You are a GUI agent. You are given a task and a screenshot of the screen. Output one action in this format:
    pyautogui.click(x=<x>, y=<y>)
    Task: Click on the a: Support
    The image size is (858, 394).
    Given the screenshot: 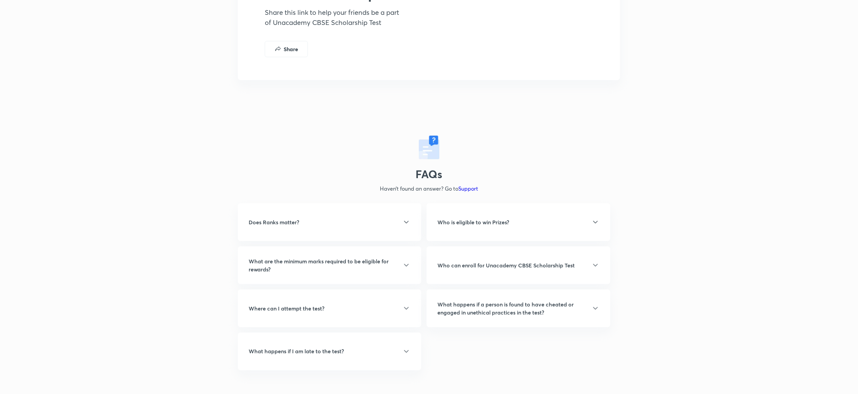 What is the action you would take?
    pyautogui.click(x=468, y=188)
    